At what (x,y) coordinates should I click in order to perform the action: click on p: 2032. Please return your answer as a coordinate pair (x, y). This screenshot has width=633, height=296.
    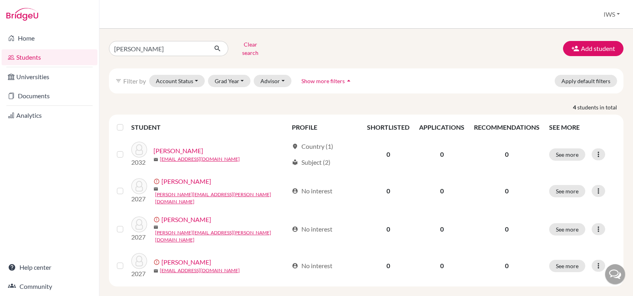
    Looking at the image, I should click on (139, 162).